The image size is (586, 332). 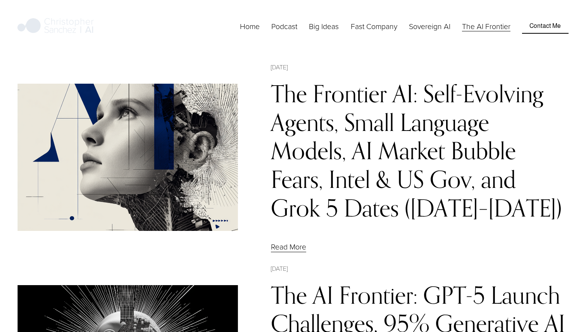 What do you see at coordinates (55, 26) in the screenshot?
I see `img: Christopher Sanchez | AI` at bounding box center [55, 26].